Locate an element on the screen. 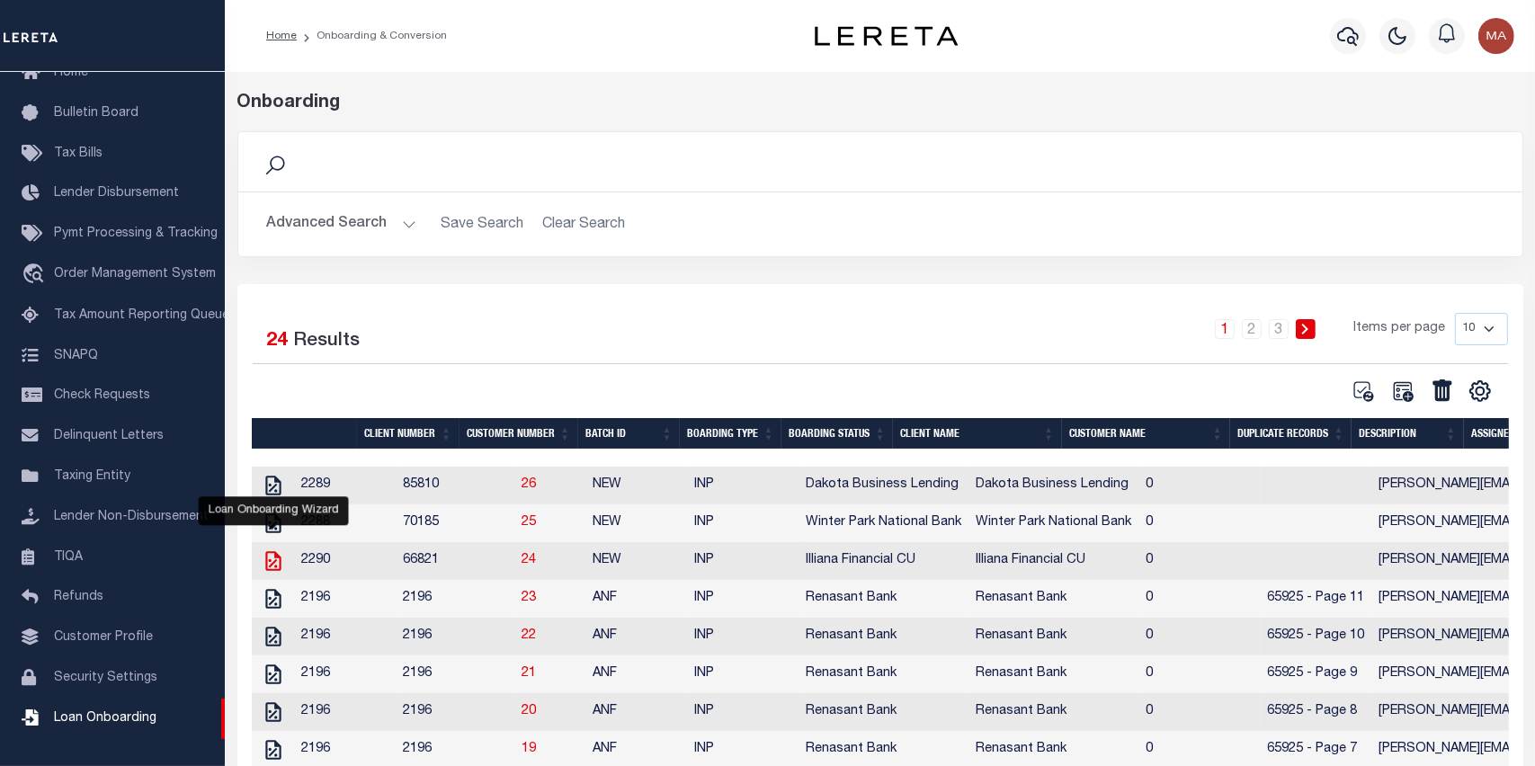 The width and height of the screenshot is (1535, 766). th: Duplicate Records: activate to sort column ascending is located at coordinates (1290, 433).